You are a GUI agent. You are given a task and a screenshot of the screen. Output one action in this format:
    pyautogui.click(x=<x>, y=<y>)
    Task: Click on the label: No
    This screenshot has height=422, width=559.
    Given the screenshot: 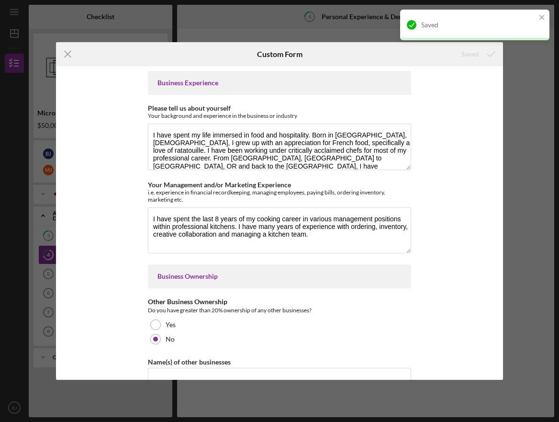 What is the action you would take?
    pyautogui.click(x=170, y=339)
    